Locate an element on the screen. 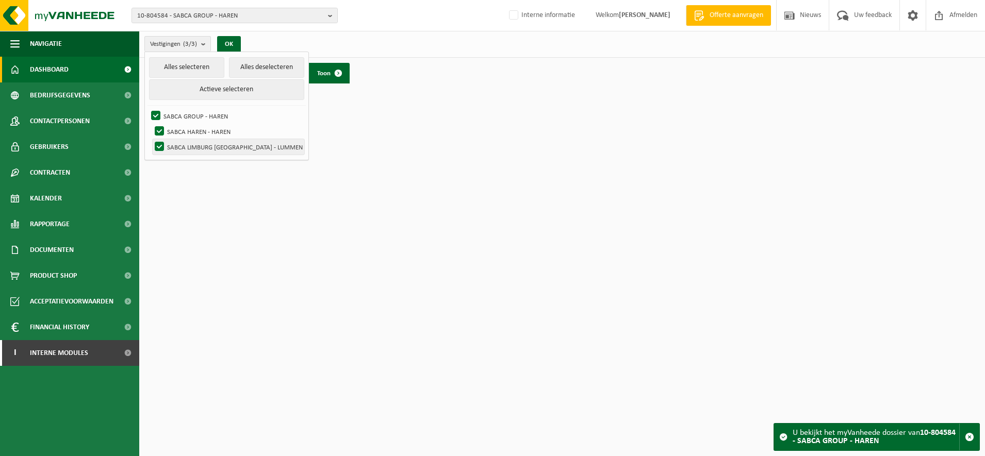 This screenshot has height=456, width=985. span: Offerte aanvragen is located at coordinates (736, 15).